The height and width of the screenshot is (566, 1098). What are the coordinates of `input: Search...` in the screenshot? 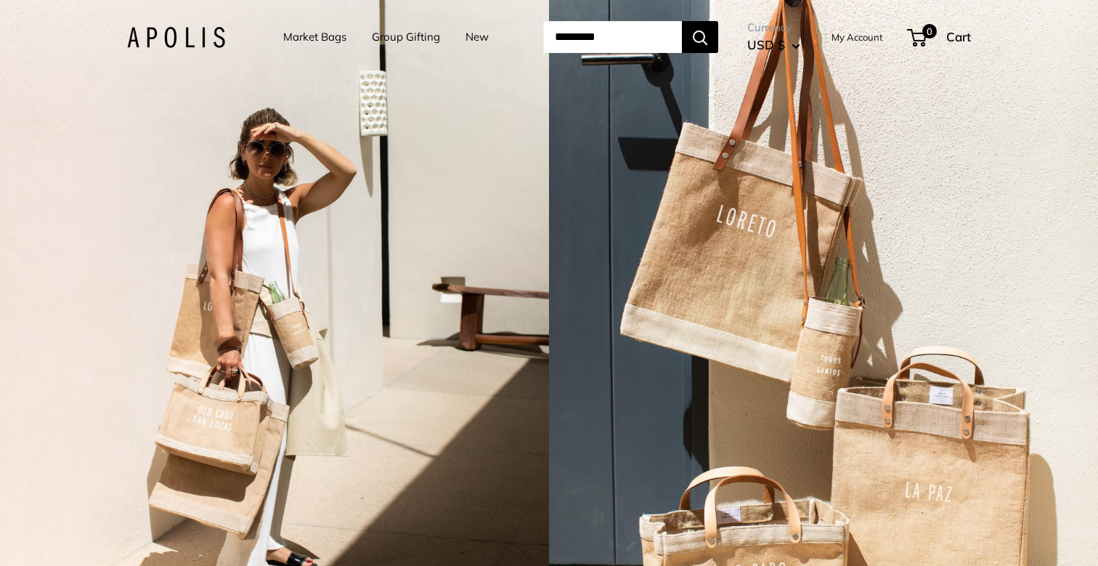 It's located at (612, 37).